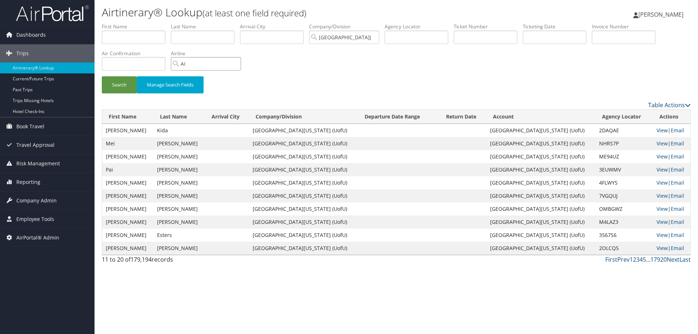 The height and width of the screenshot is (334, 698). I want to click on td: Esters, so click(179, 235).